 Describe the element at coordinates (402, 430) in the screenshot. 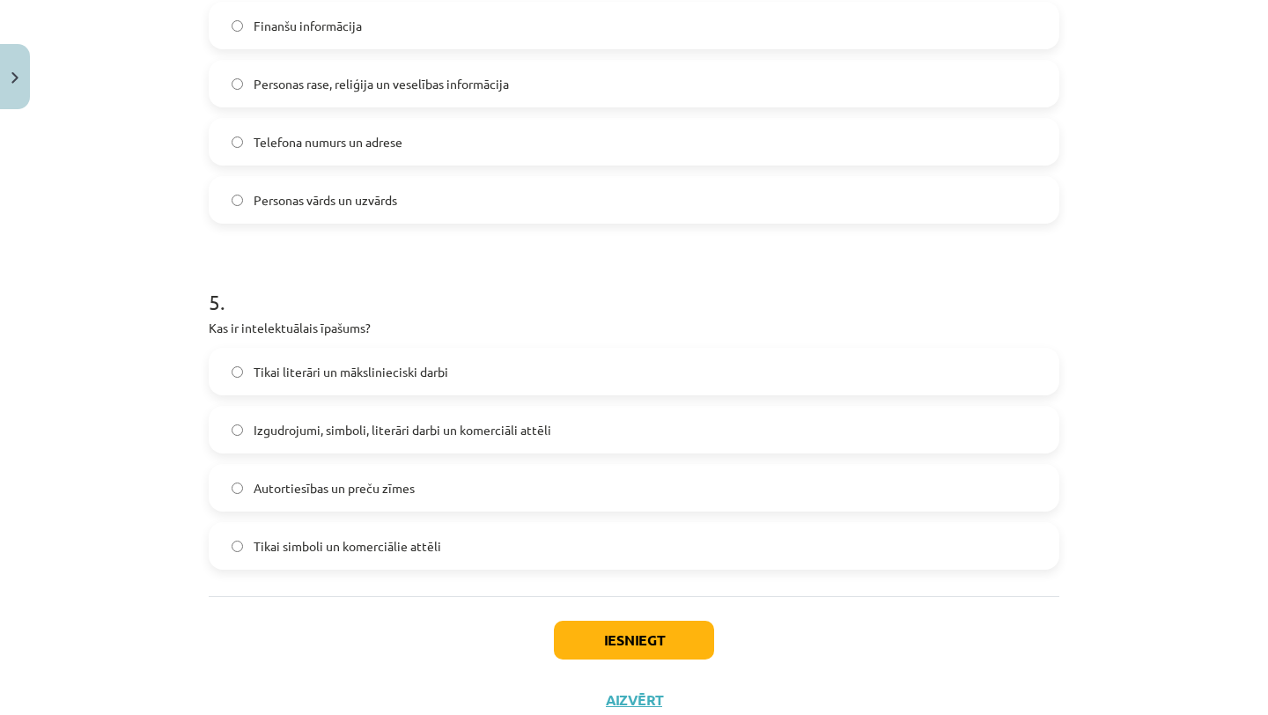

I see `span: Izgudrojumi, simboli, literāri darbi un komerciāli attēli` at that location.